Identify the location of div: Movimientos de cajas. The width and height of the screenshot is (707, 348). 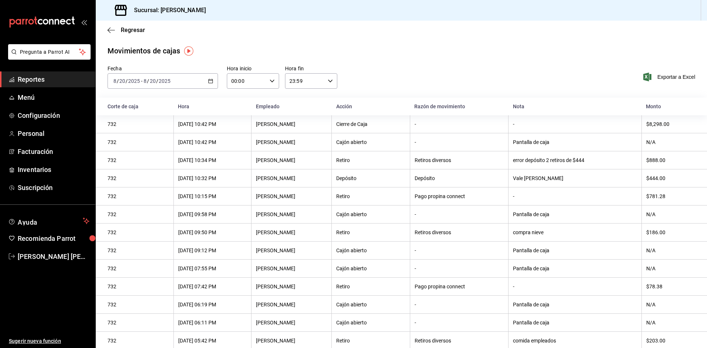
(144, 51).